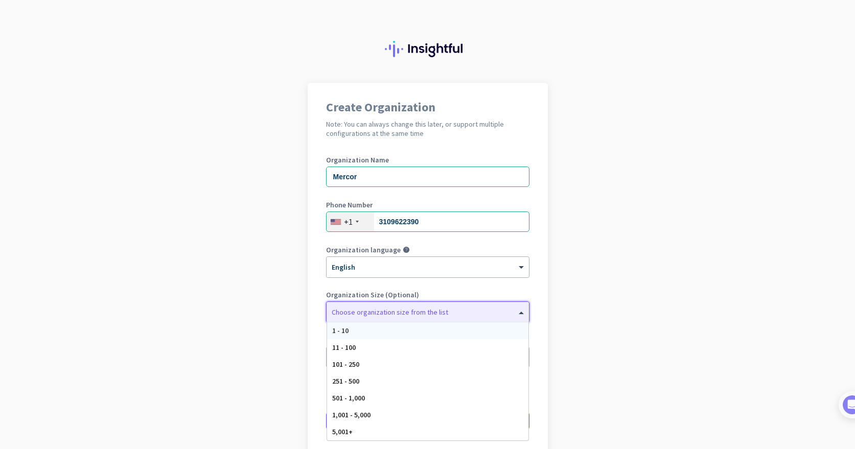 The image size is (855, 449). I want to click on span: 5,001+, so click(343, 432).